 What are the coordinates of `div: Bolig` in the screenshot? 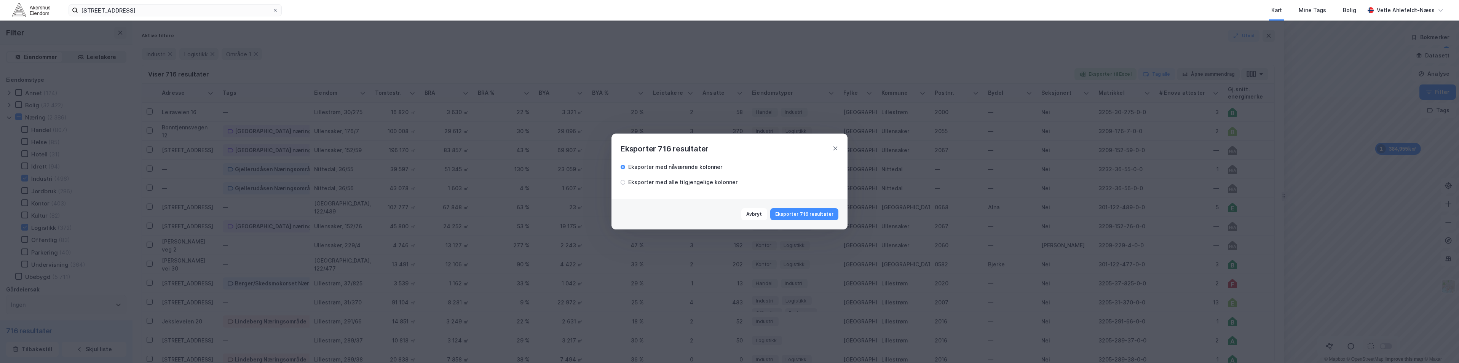 It's located at (1349, 10).